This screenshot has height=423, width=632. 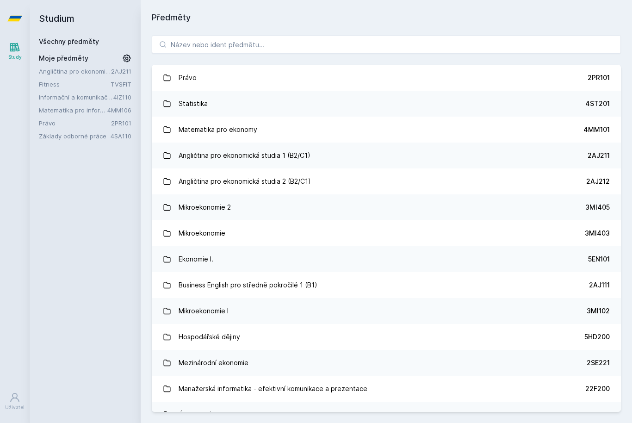 I want to click on div: 3MI102, so click(x=598, y=311).